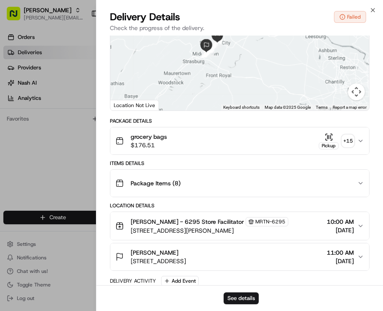 Image resolution: width=383 pixels, height=311 pixels. Describe the element at coordinates (108, 127) in the screenshot. I see `span: API Documentation` at that location.